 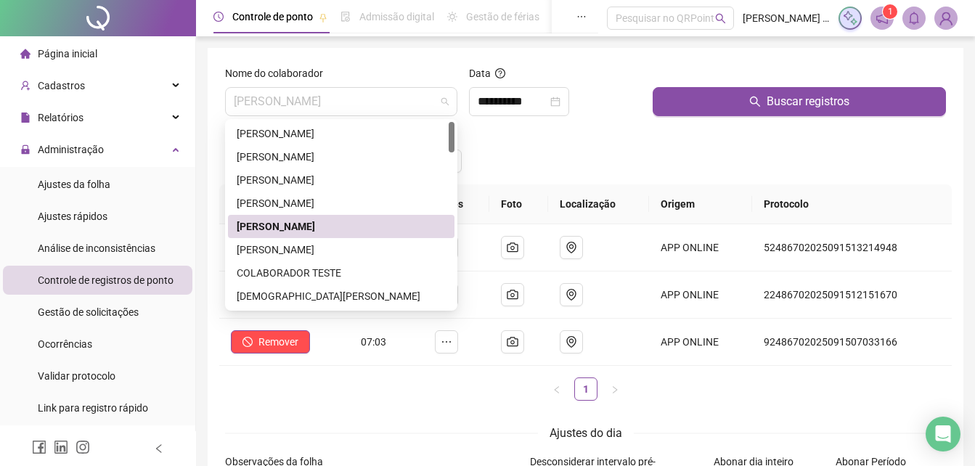 I want to click on span: stop, so click(x=247, y=342).